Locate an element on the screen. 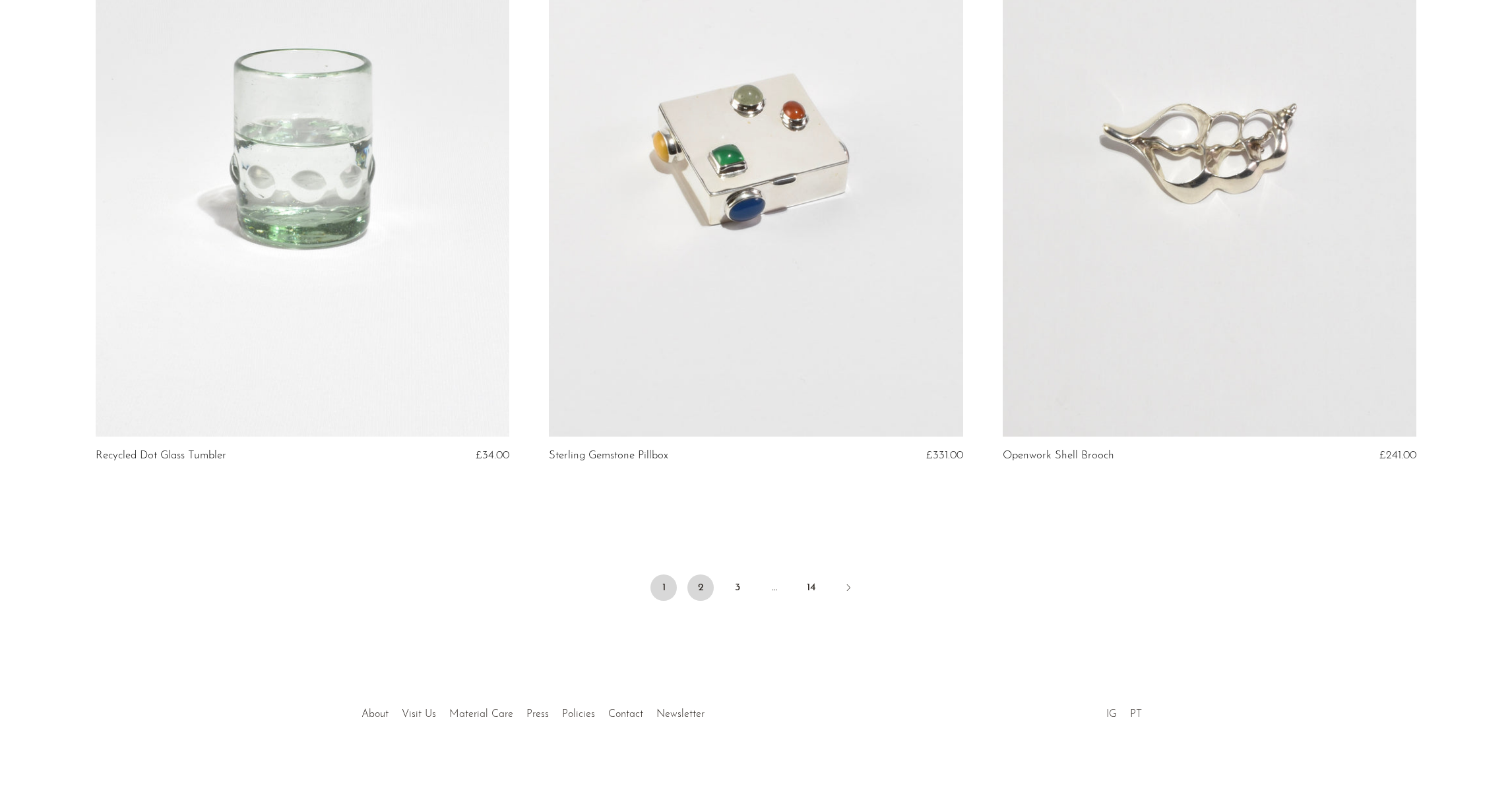  a: Visit Us is located at coordinates (419, 715).